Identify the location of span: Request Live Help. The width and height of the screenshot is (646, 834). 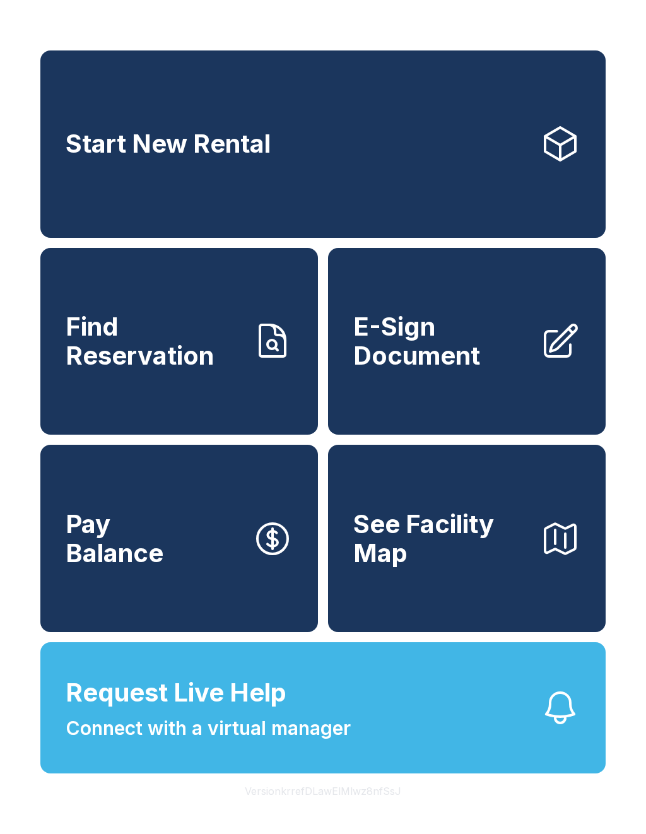
(176, 692).